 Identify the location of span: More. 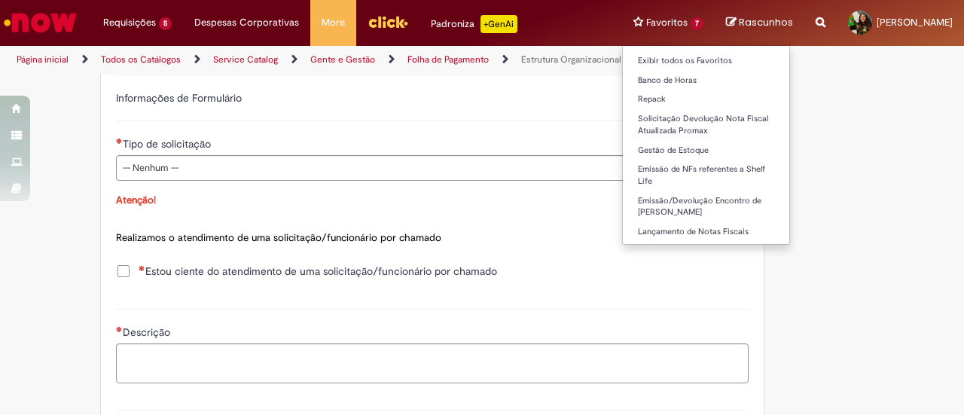
(333, 23).